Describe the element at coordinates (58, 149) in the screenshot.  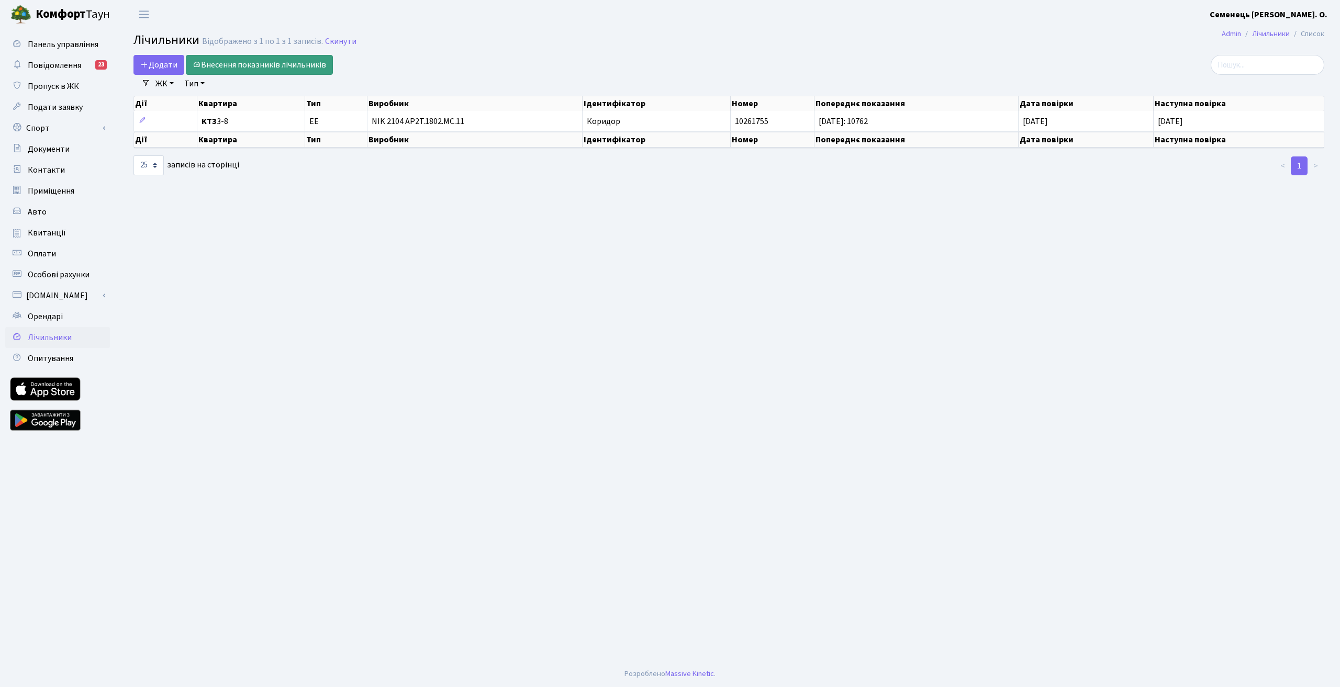
I see `a: Документи` at that location.